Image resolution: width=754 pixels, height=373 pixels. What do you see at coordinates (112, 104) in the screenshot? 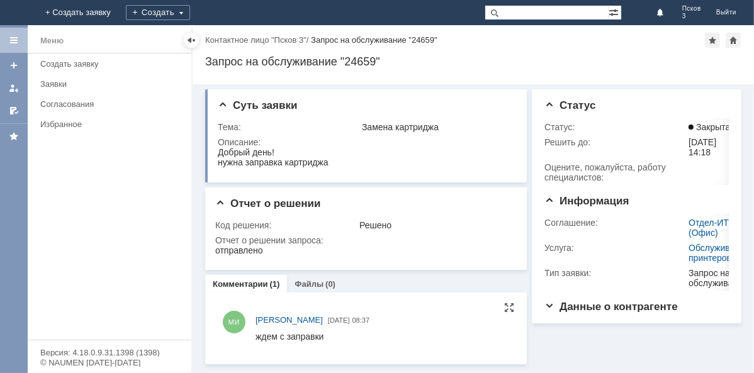
I see `a: Согласования` at bounding box center [112, 104].